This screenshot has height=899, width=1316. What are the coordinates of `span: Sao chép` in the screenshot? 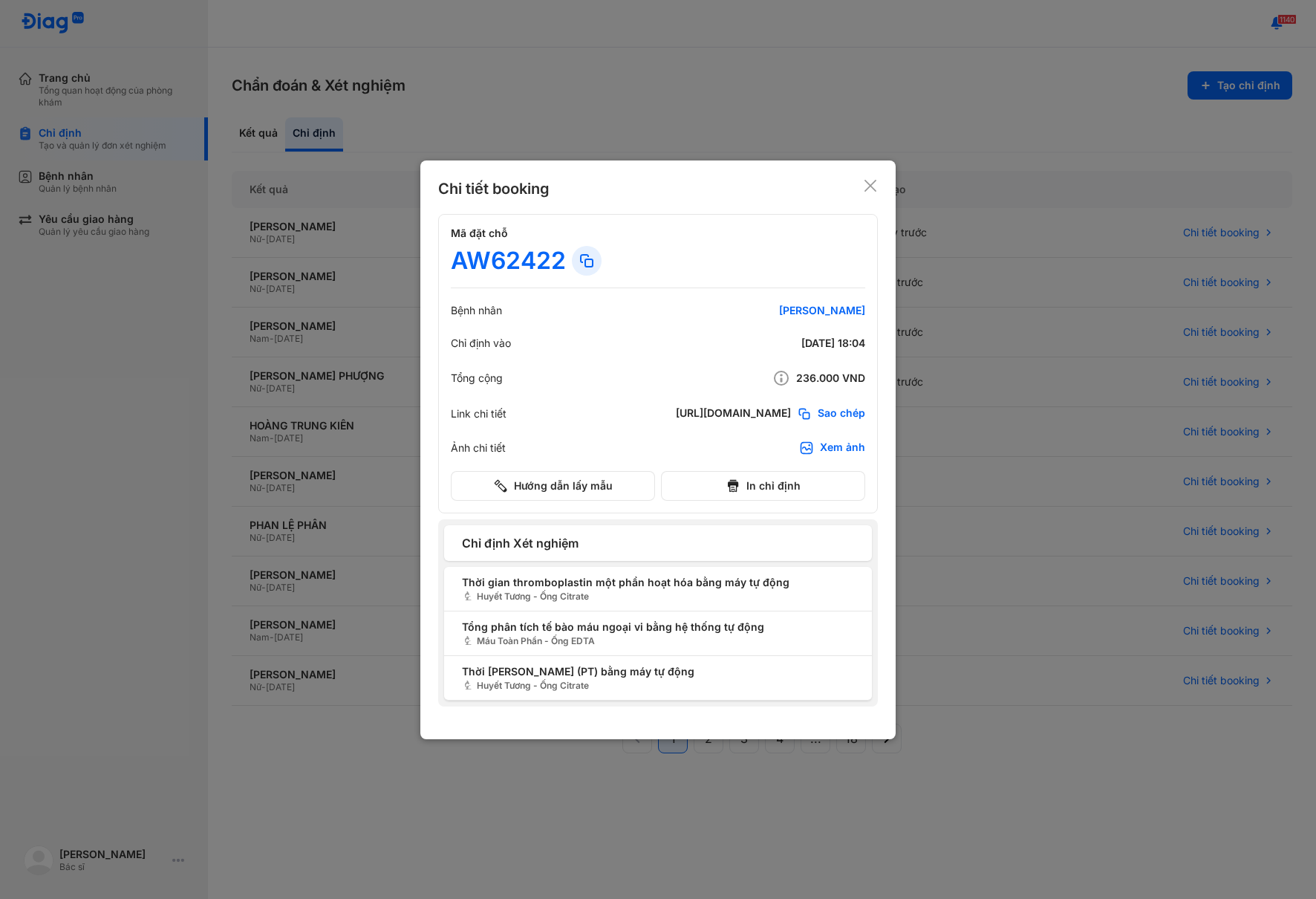 It's located at (842, 414).